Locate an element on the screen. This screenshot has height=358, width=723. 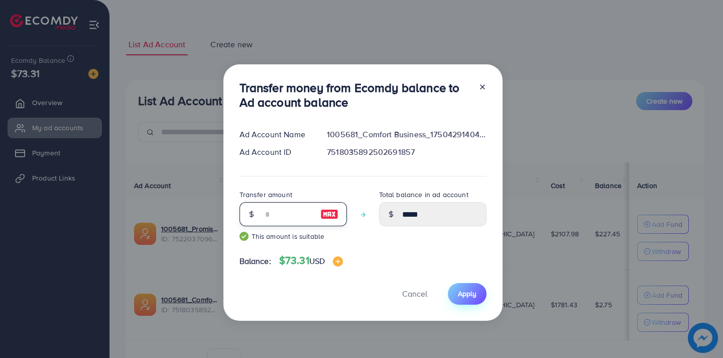
div: 7518035892502691857 is located at coordinates (406, 152).